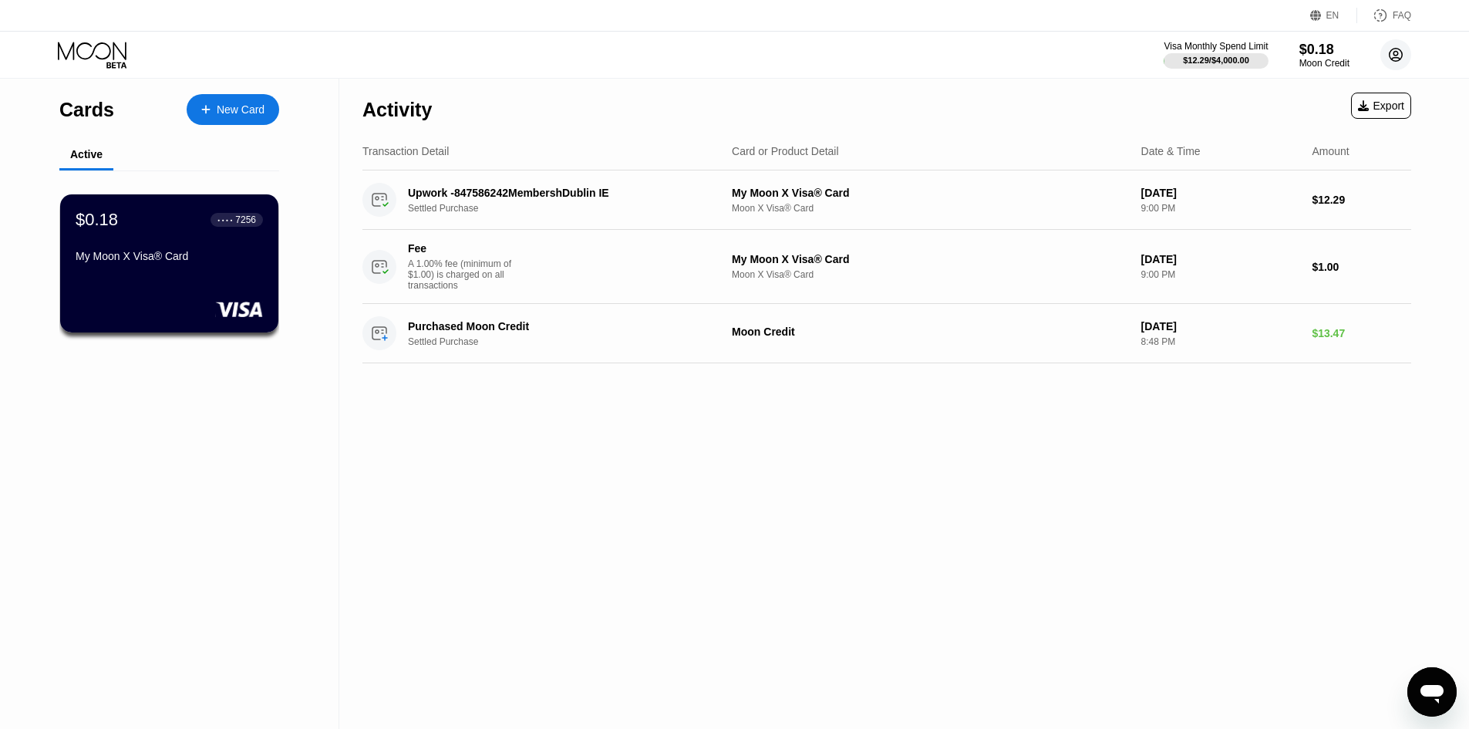 This screenshot has height=729, width=1469. I want to click on div: Transaction Detail, so click(406, 151).